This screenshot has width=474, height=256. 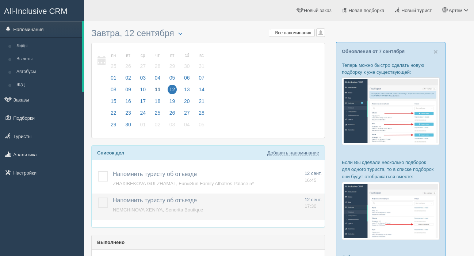 What do you see at coordinates (113, 101) in the screenshot?
I see `span: 15` at bounding box center [113, 101].